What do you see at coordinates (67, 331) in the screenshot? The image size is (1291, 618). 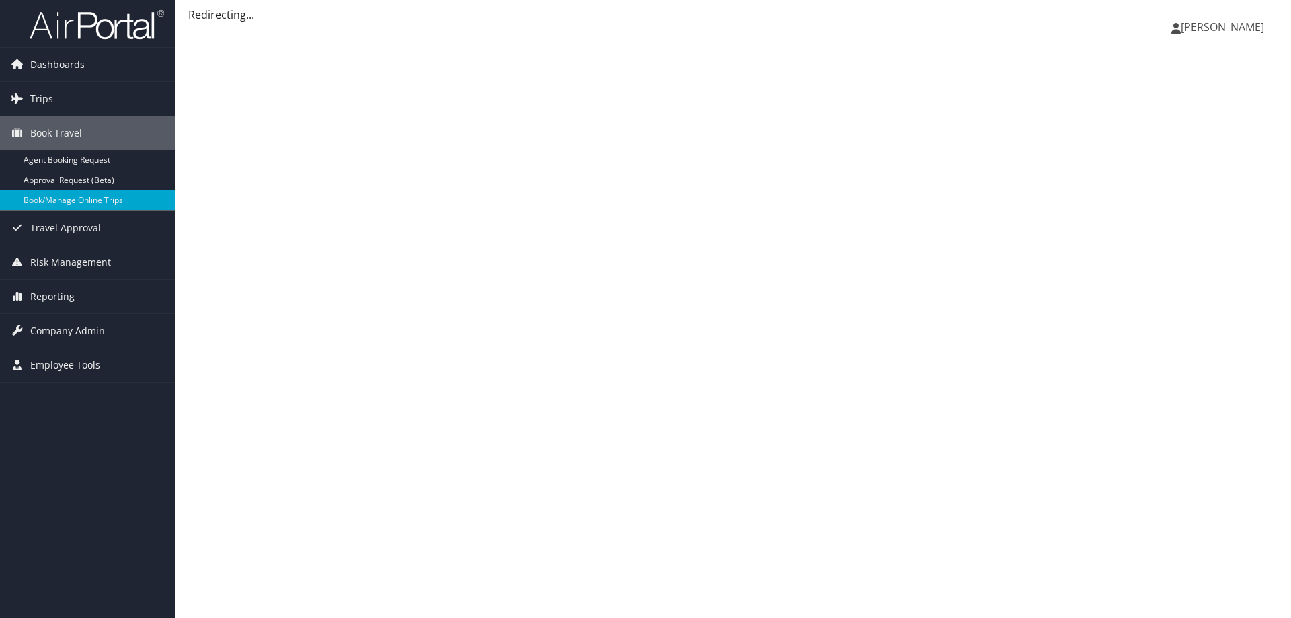 I see `span: Company Admin` at bounding box center [67, 331].